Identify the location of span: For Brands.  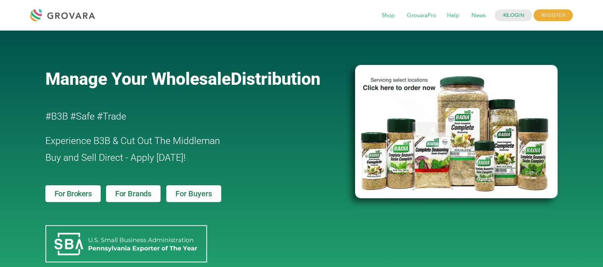
(133, 193).